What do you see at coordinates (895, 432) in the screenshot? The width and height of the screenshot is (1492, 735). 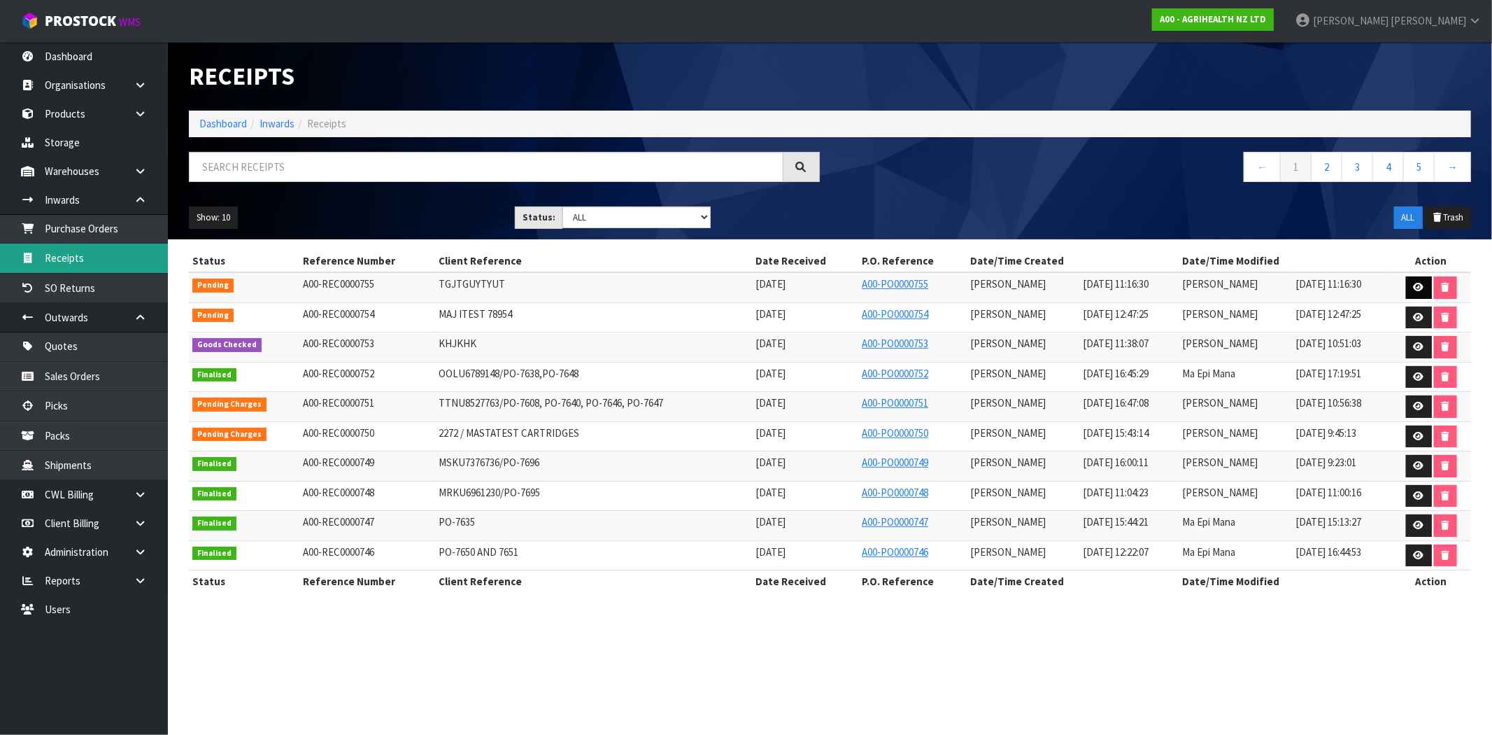 I see `a: A00-PO0000750` at bounding box center [895, 432].